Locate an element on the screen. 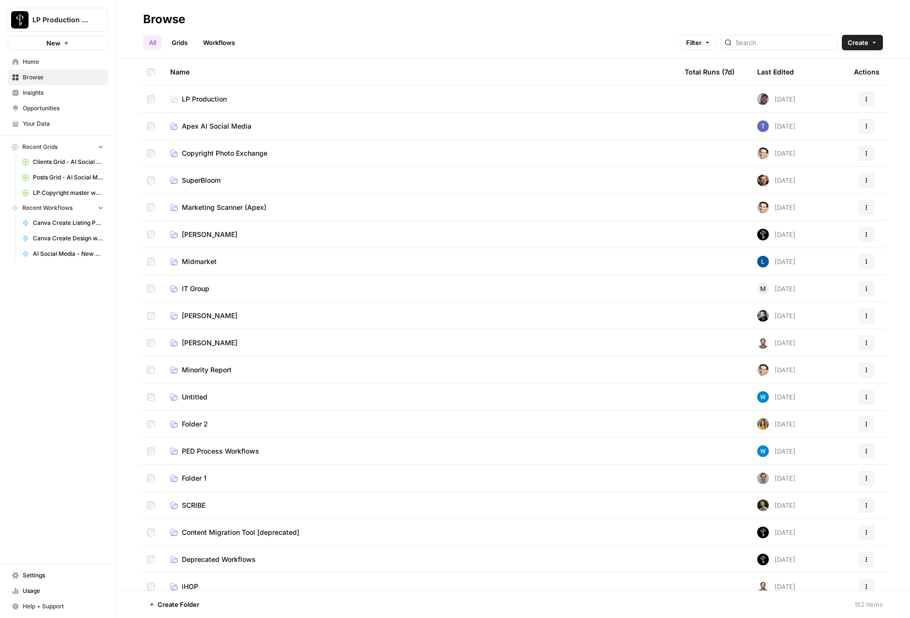 The image size is (910, 618). span: Opportunities is located at coordinates (63, 108).